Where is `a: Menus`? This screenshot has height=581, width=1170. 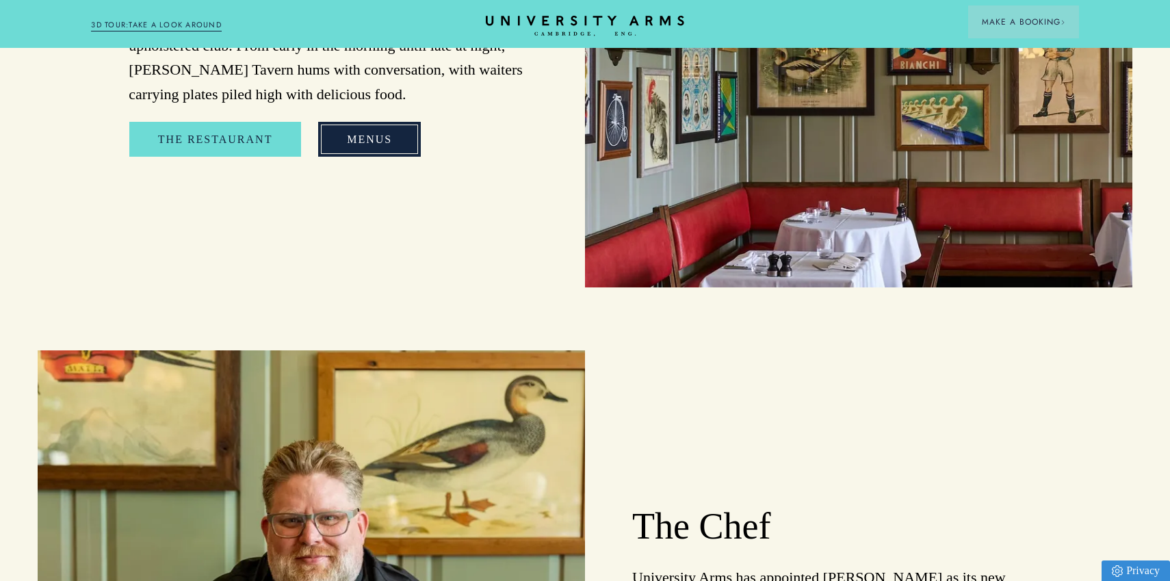
a: Menus is located at coordinates (369, 140).